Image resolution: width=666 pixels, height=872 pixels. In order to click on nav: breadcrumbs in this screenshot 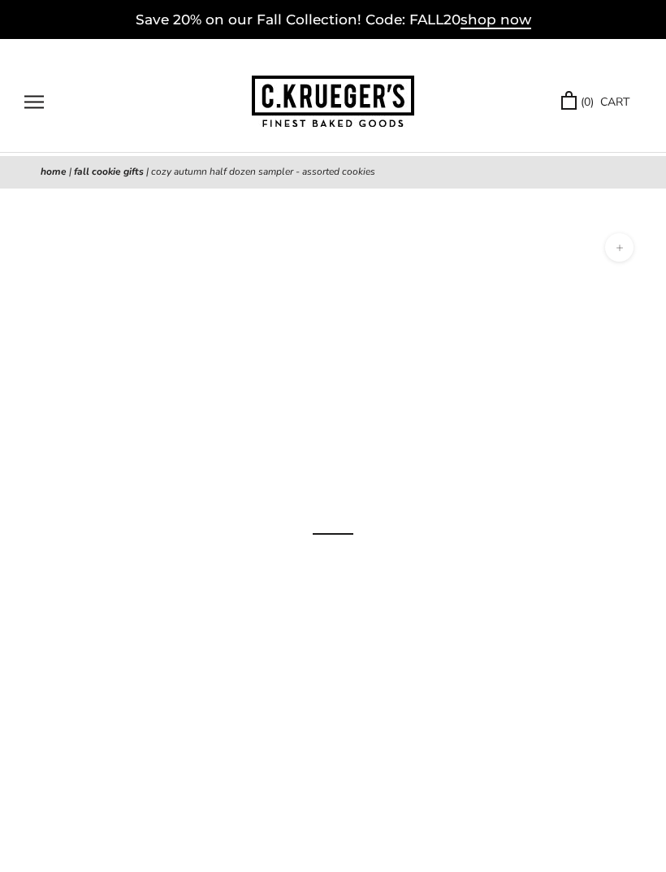, I will do `click(333, 172)`.